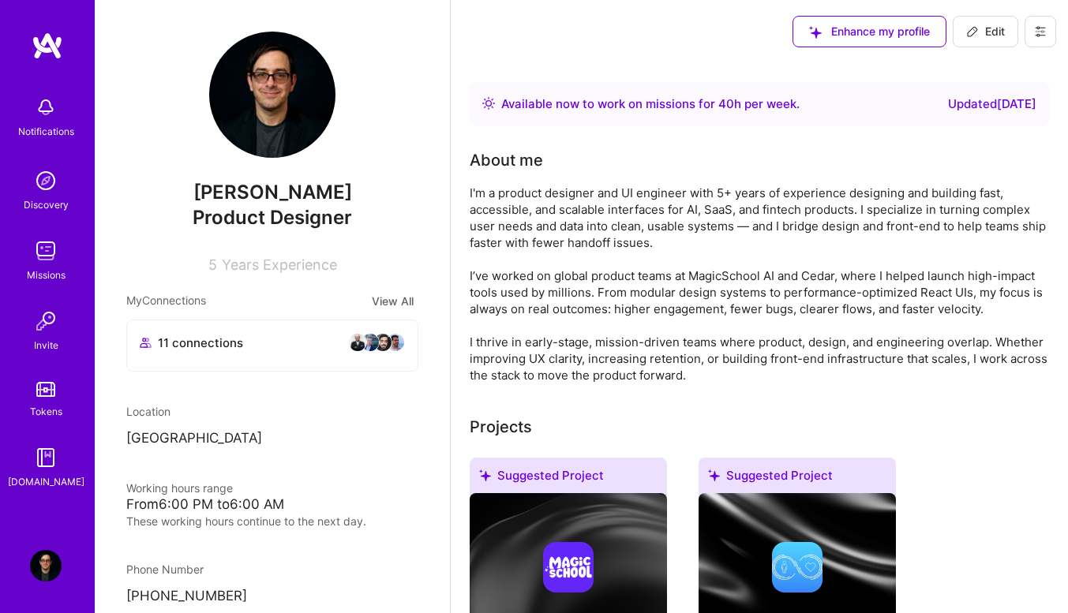 The image size is (1068, 613). I want to click on div: Available now to work on missions for h per week ., so click(650, 104).